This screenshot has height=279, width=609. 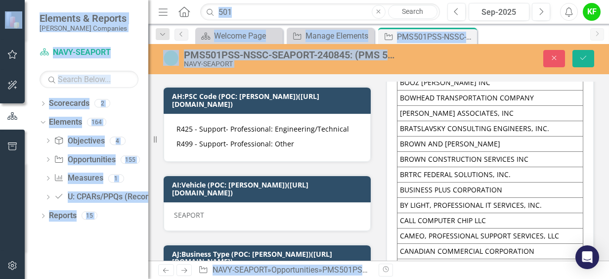 I want to click on div: 2, so click(x=102, y=103).